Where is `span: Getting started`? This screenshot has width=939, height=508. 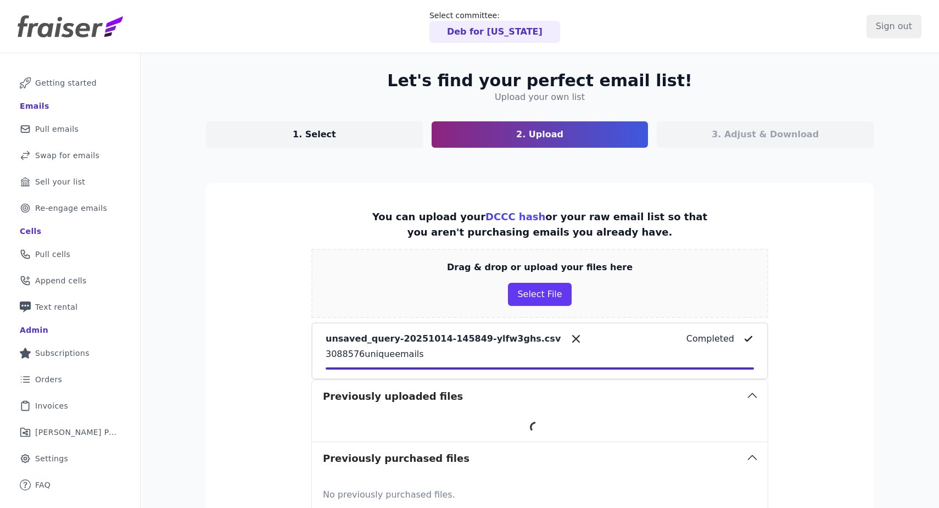
span: Getting started is located at coordinates (66, 83).